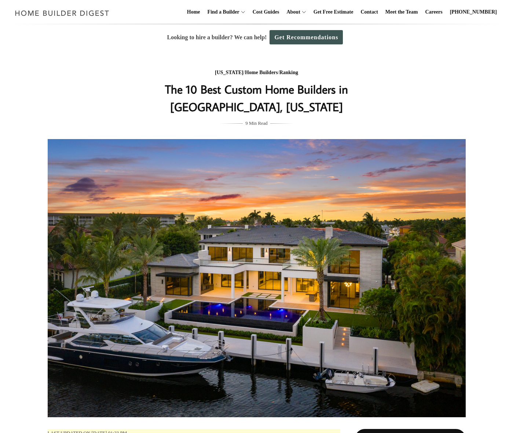 Image resolution: width=513 pixels, height=433 pixels. Describe the element at coordinates (292, 12) in the screenshot. I see `a: About` at that location.